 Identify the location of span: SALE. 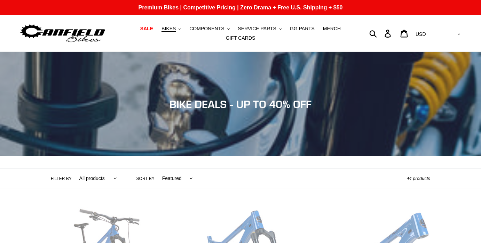
(147, 29).